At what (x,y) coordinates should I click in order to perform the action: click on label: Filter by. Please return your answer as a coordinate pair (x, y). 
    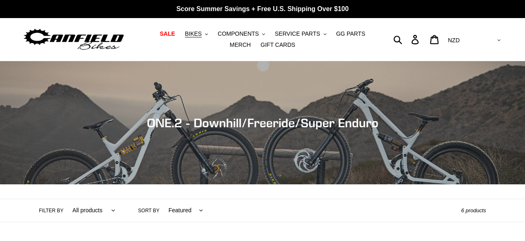
    Looking at the image, I should click on (51, 210).